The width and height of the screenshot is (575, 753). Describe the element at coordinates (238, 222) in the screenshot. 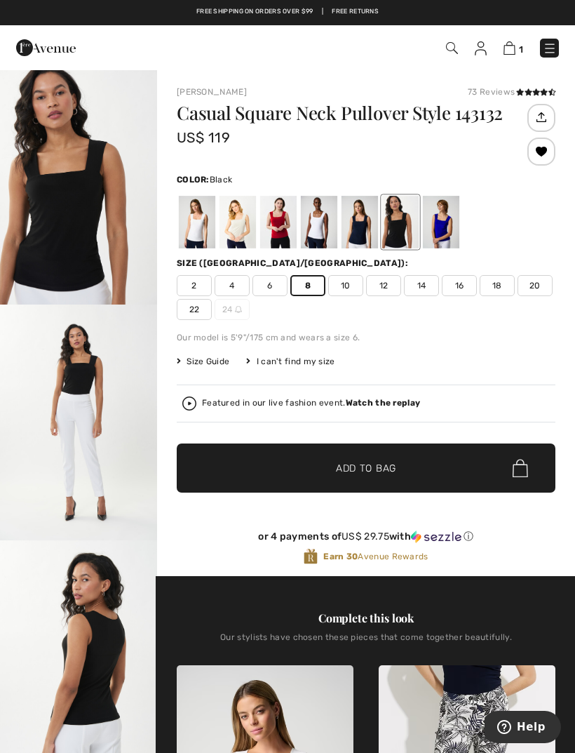

I see `div: Moonstone` at that location.